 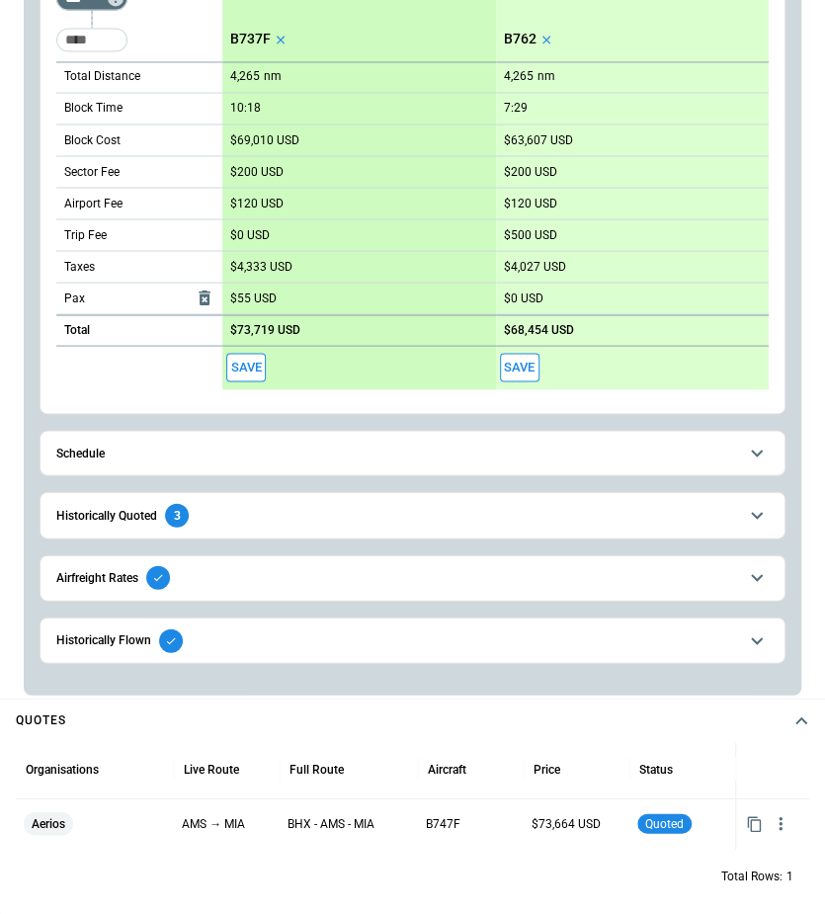 What do you see at coordinates (77, 329) in the screenshot?
I see `h6: Total` at bounding box center [77, 329].